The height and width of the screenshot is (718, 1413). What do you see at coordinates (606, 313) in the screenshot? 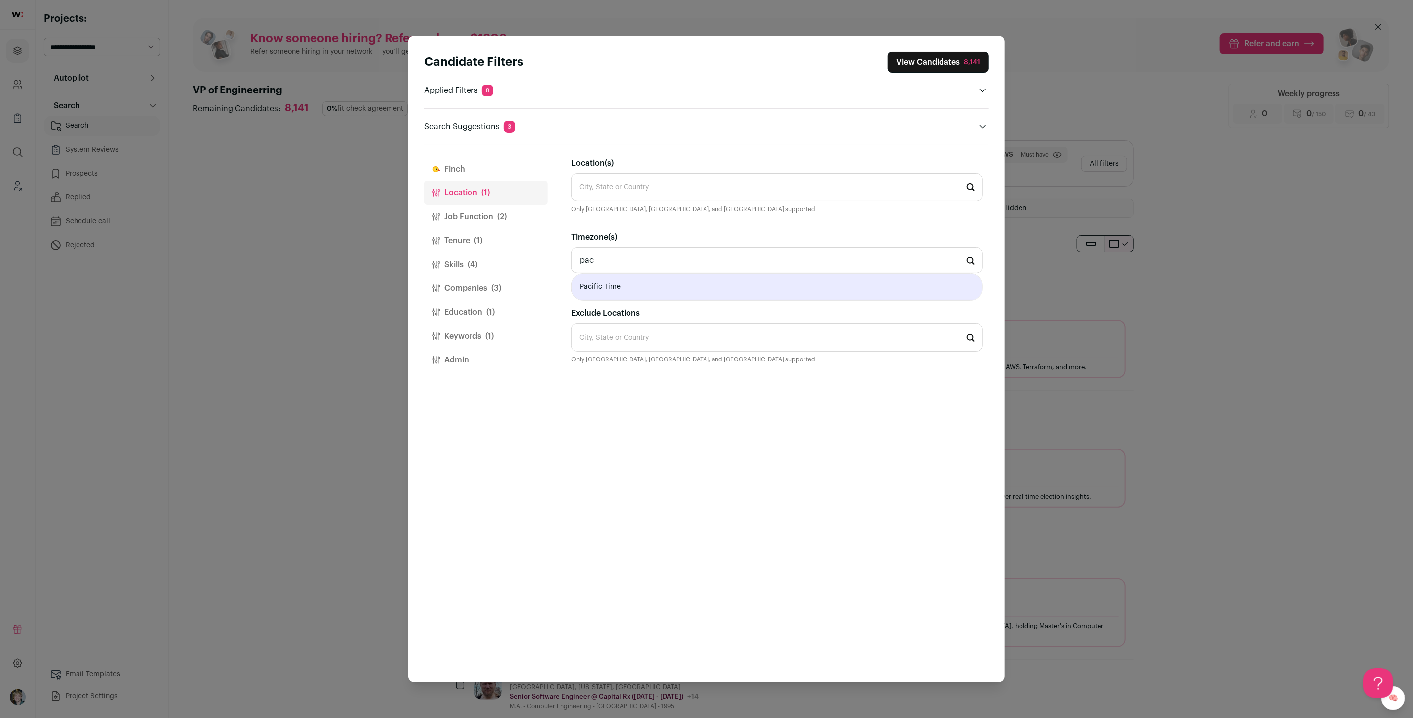
I see `label: Exclude Locations` at bounding box center [606, 313].